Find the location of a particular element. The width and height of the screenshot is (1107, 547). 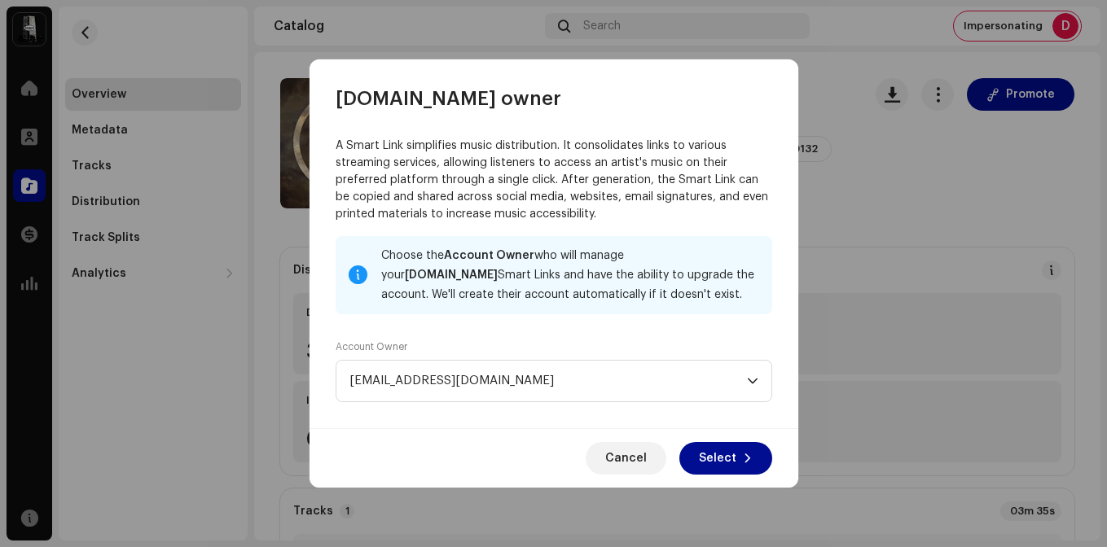

span: Select is located at coordinates (718, 459).